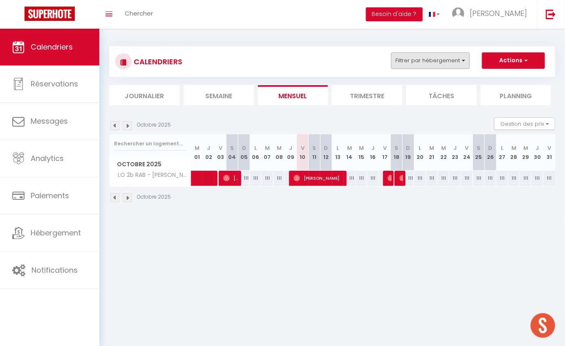  Describe the element at coordinates (56, 232) in the screenshot. I see `span: Hébergement` at that location.